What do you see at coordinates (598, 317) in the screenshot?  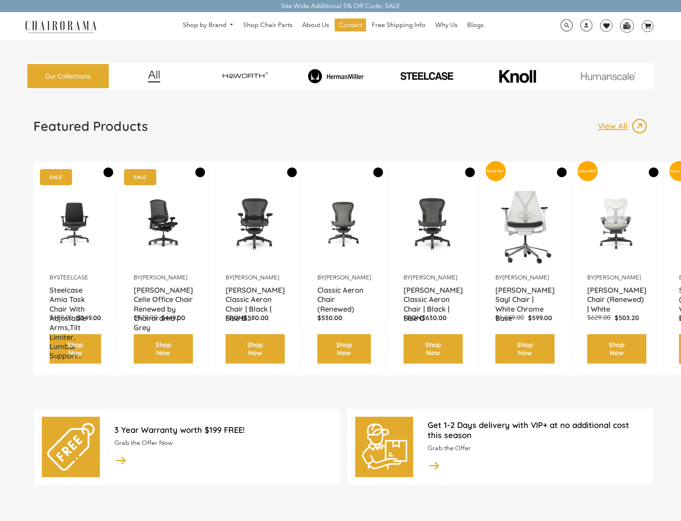 I see `span: $629.00` at bounding box center [598, 317].